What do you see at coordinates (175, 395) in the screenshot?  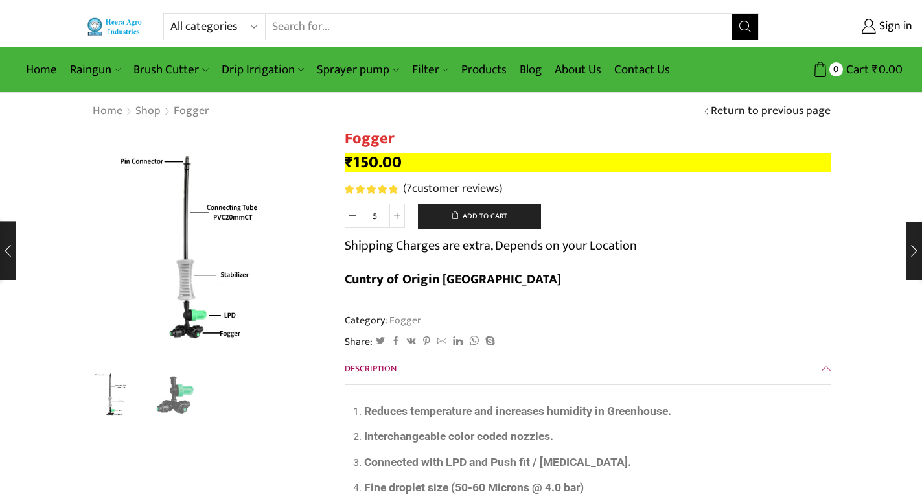 I see `li: 2 / 2` at bounding box center [175, 395].